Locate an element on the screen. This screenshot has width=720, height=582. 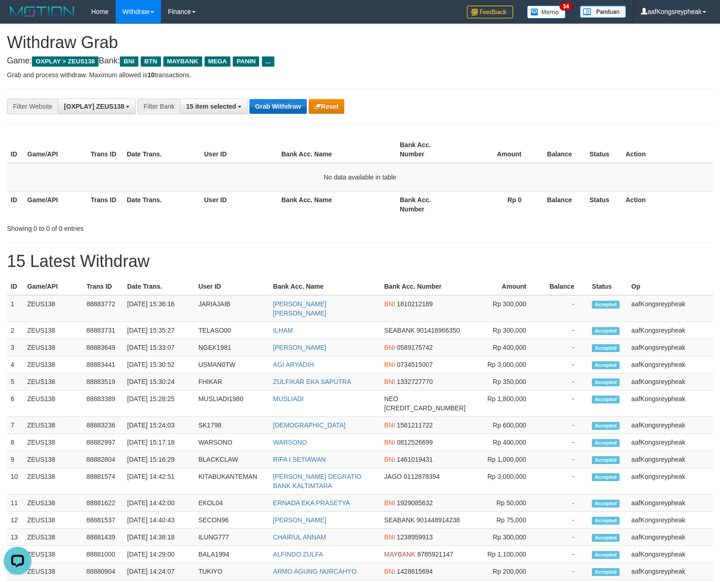
td: No data available in table is located at coordinates (360, 177).